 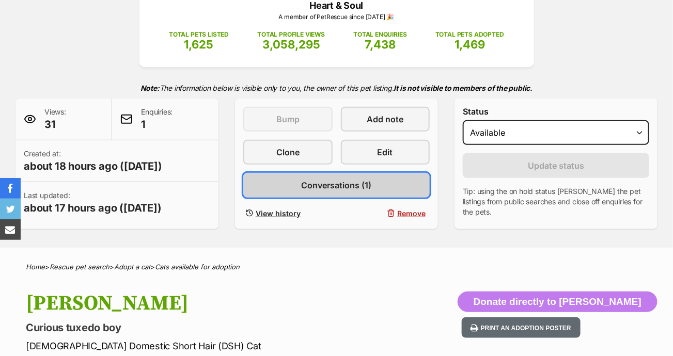 I want to click on button: Print an adoption poster, so click(x=521, y=328).